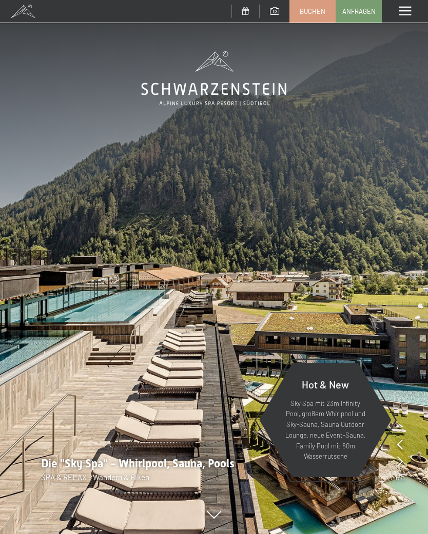  What do you see at coordinates (396, 477) in the screenshot?
I see `span: 1` at bounding box center [396, 477].